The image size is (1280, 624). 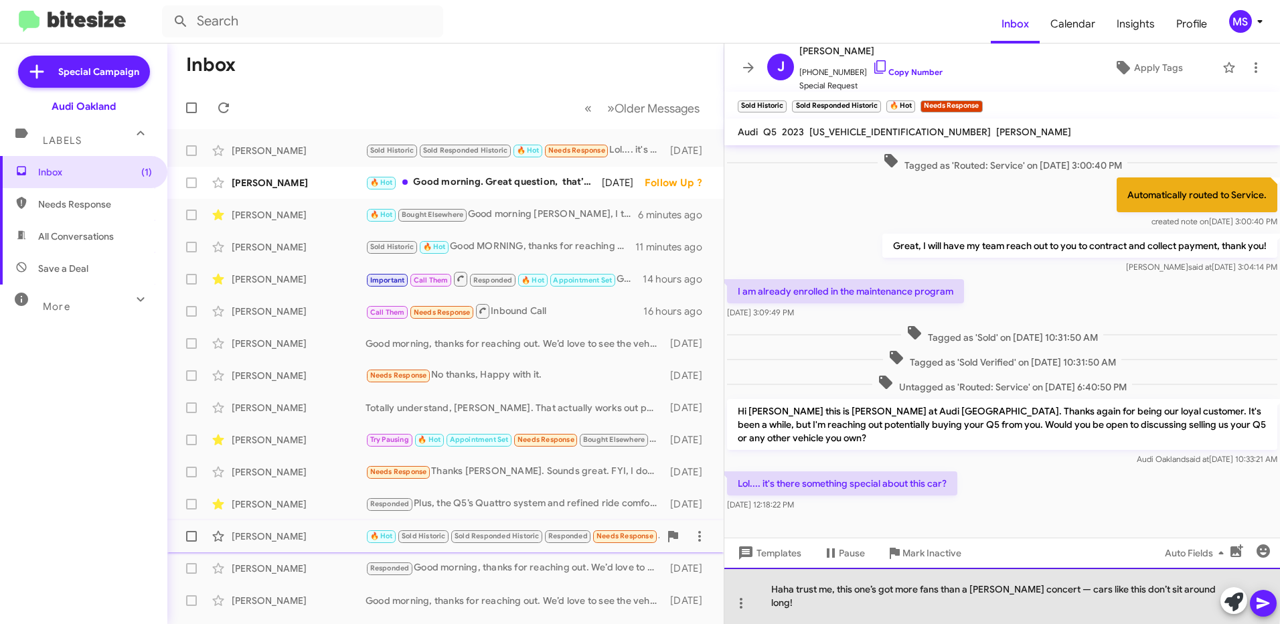 What do you see at coordinates (871, 86) in the screenshot?
I see `span: Special Request` at bounding box center [871, 86].